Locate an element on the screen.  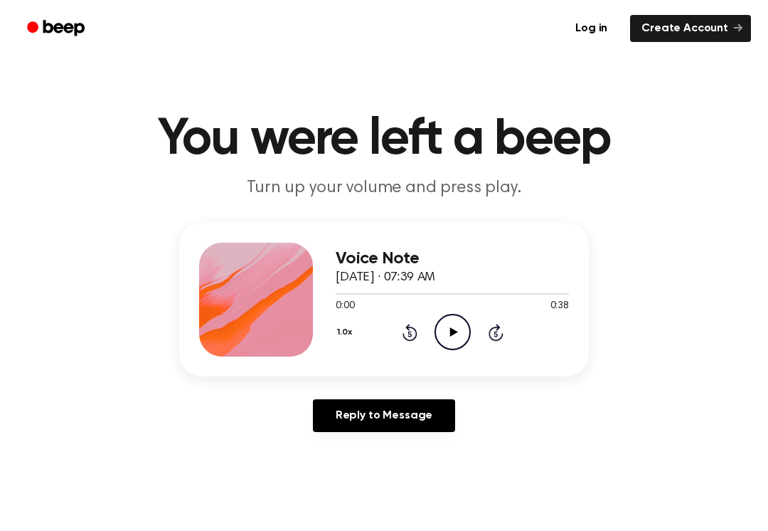
p: Turn up your volume and press play. is located at coordinates (384, 188).